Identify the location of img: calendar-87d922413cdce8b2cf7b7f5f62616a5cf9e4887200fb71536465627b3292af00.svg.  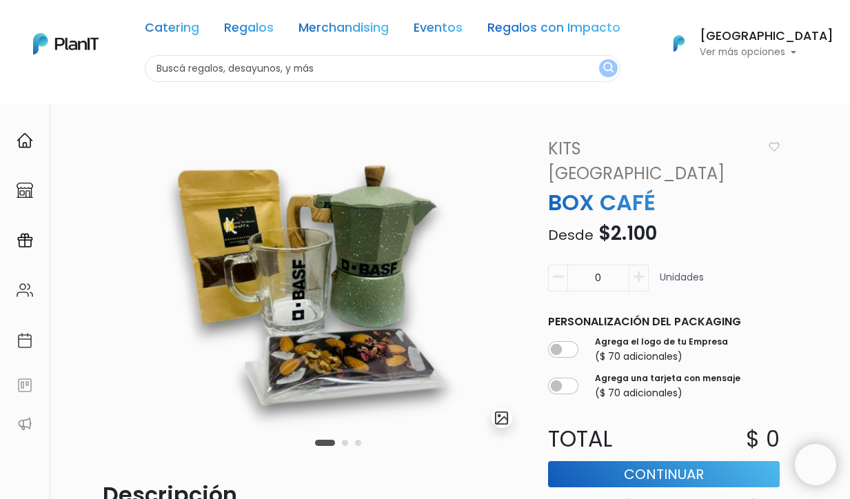
(25, 340).